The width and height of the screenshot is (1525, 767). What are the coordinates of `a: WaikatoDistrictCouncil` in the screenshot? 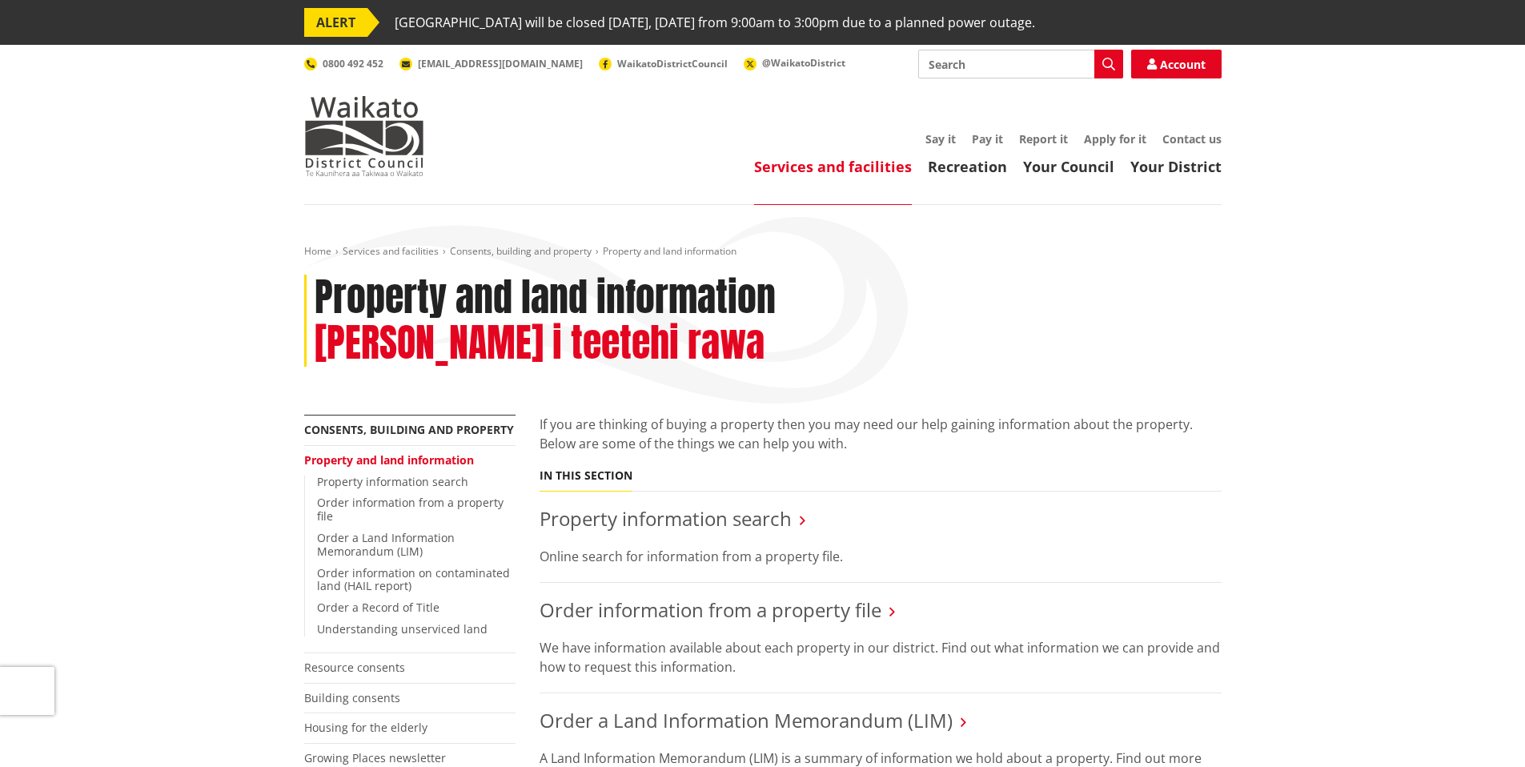 It's located at (663, 63).